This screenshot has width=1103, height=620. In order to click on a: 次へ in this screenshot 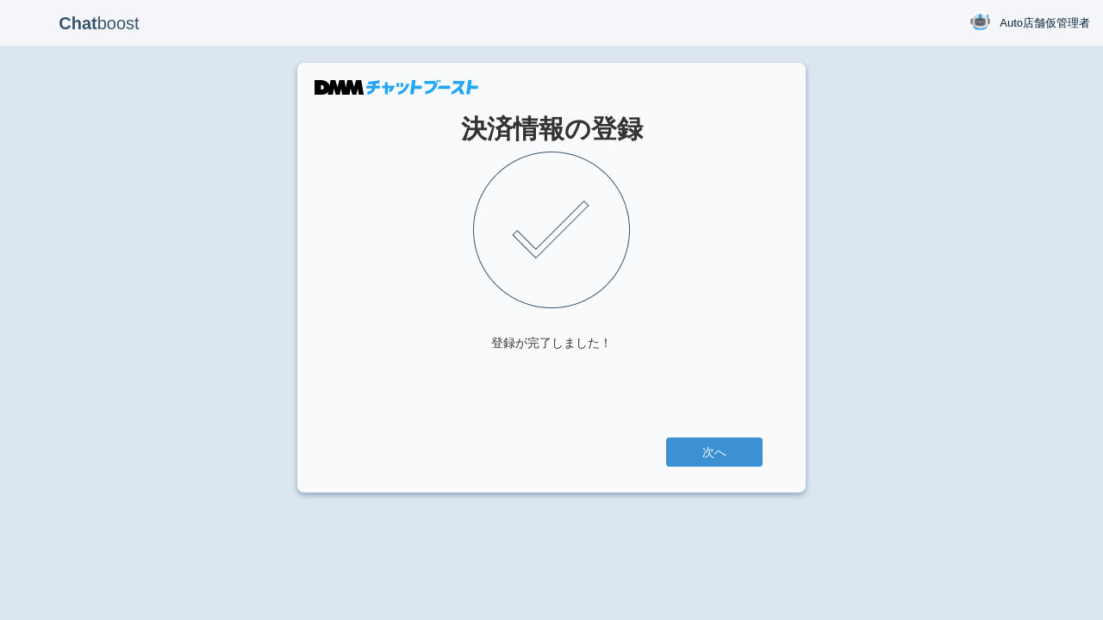, I will do `click(714, 452)`.